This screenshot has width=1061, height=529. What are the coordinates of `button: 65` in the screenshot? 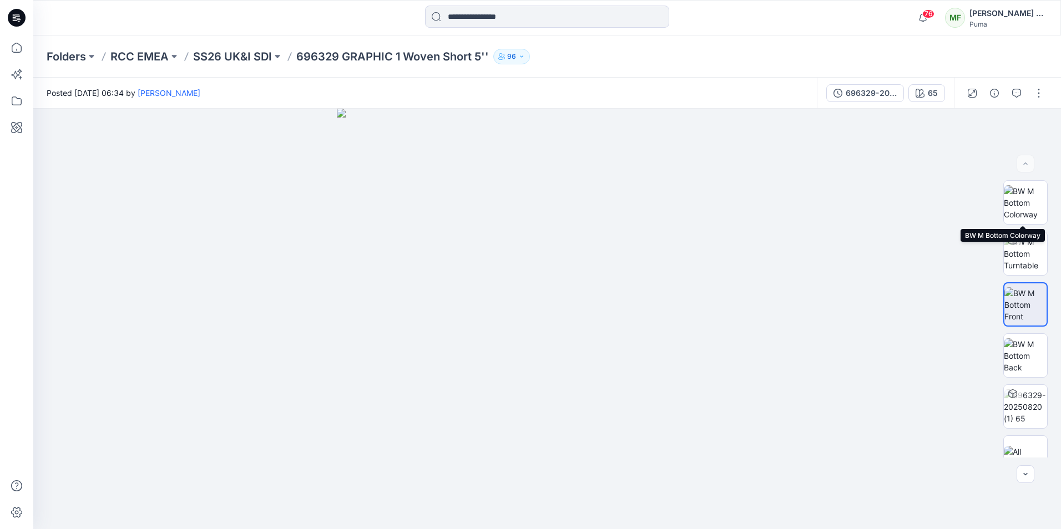 It's located at (927, 93).